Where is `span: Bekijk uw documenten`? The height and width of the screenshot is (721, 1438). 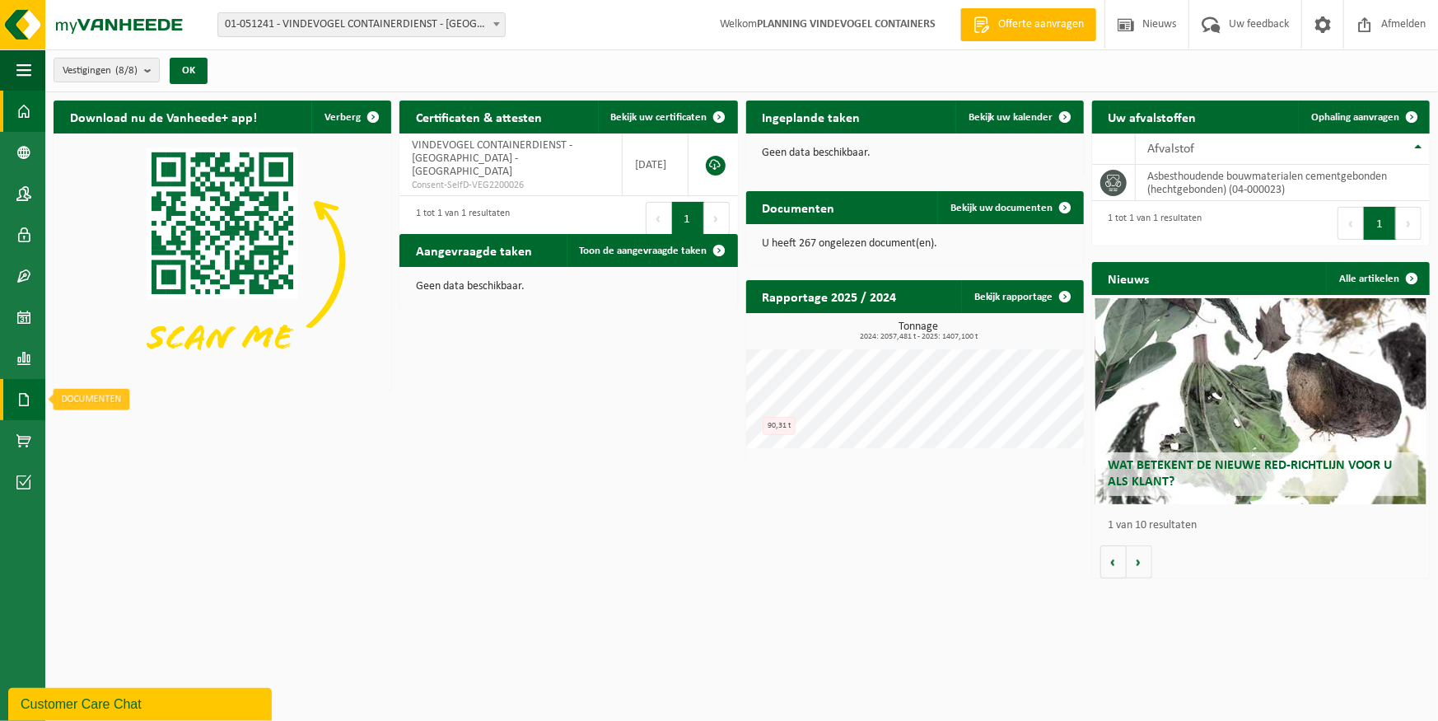
span: Bekijk uw documenten is located at coordinates (1002, 208).